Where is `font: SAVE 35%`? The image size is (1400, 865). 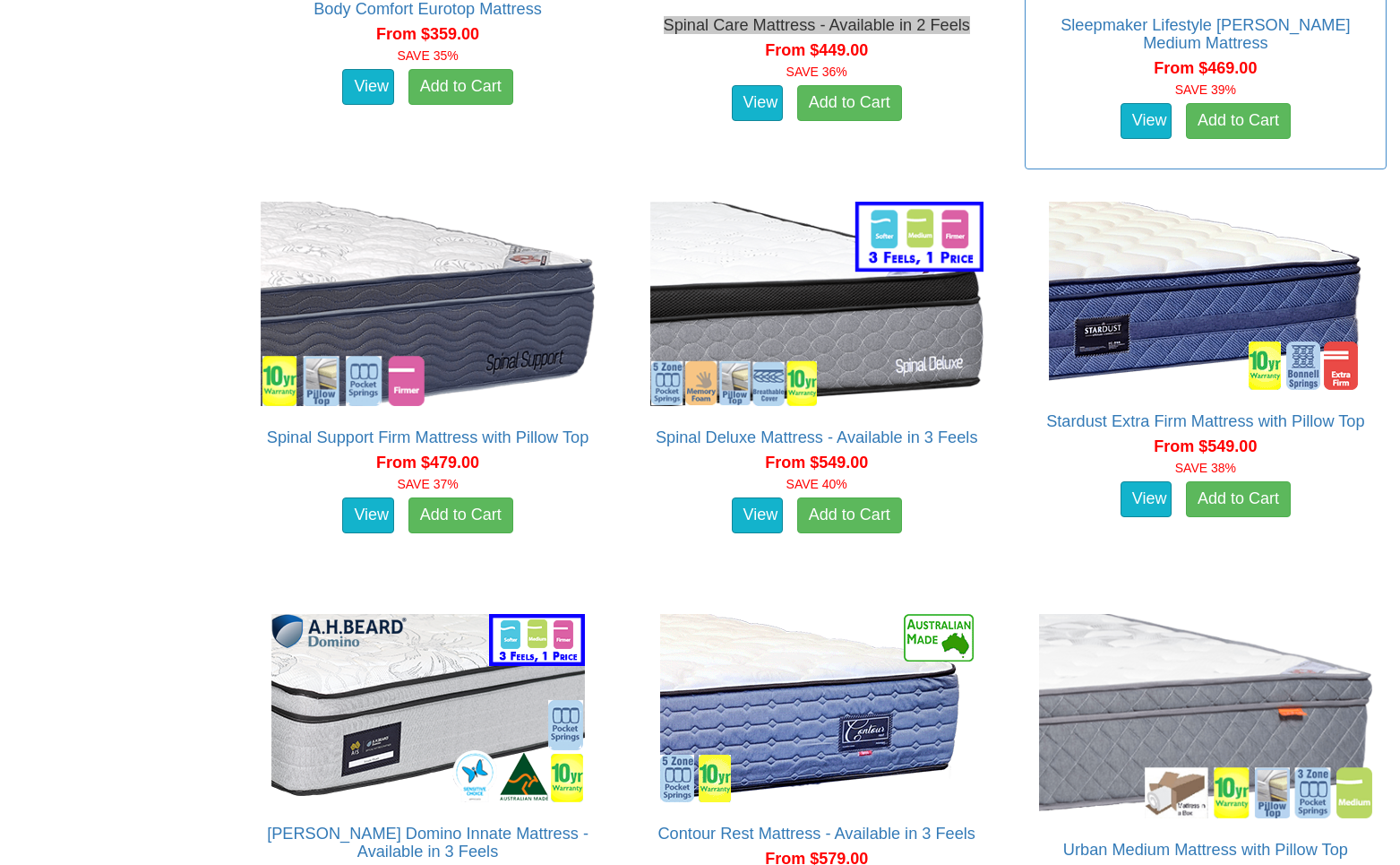
font: SAVE 35% is located at coordinates (427, 55).